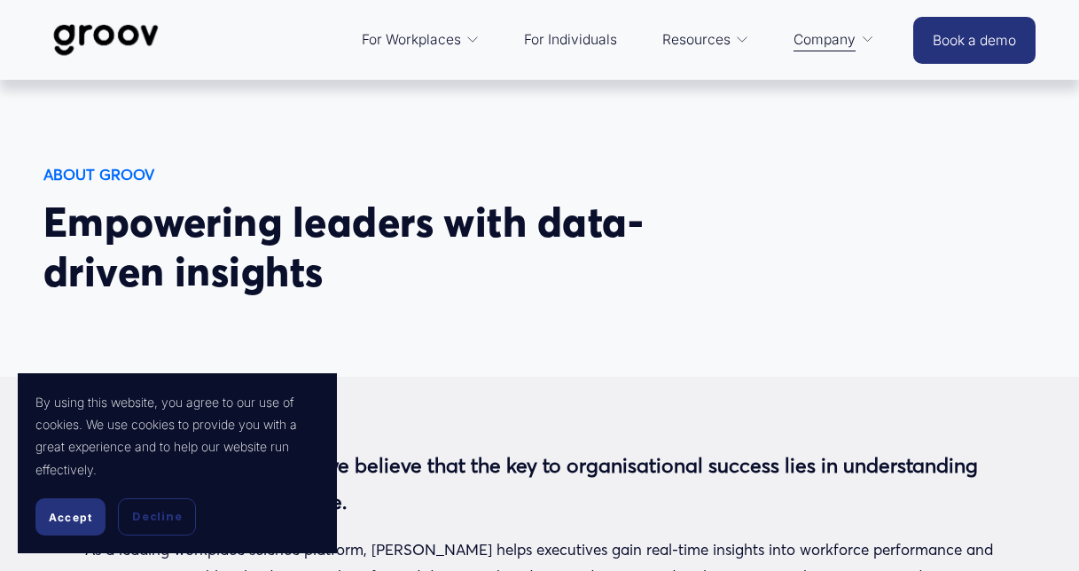 Image resolution: width=1079 pixels, height=571 pixels. Describe the element at coordinates (106, 40) in the screenshot. I see `img: Groov | Workplace Science Platform | Unlock Performance | Drive Results` at that location.